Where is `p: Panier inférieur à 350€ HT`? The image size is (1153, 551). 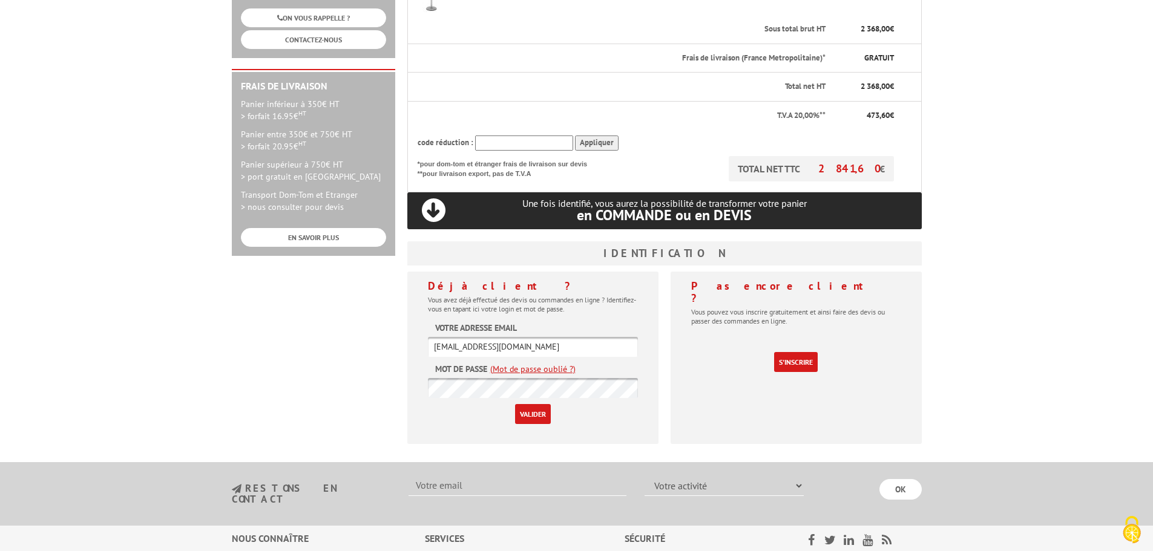 p: Panier inférieur à 350€ HT is located at coordinates (314, 110).